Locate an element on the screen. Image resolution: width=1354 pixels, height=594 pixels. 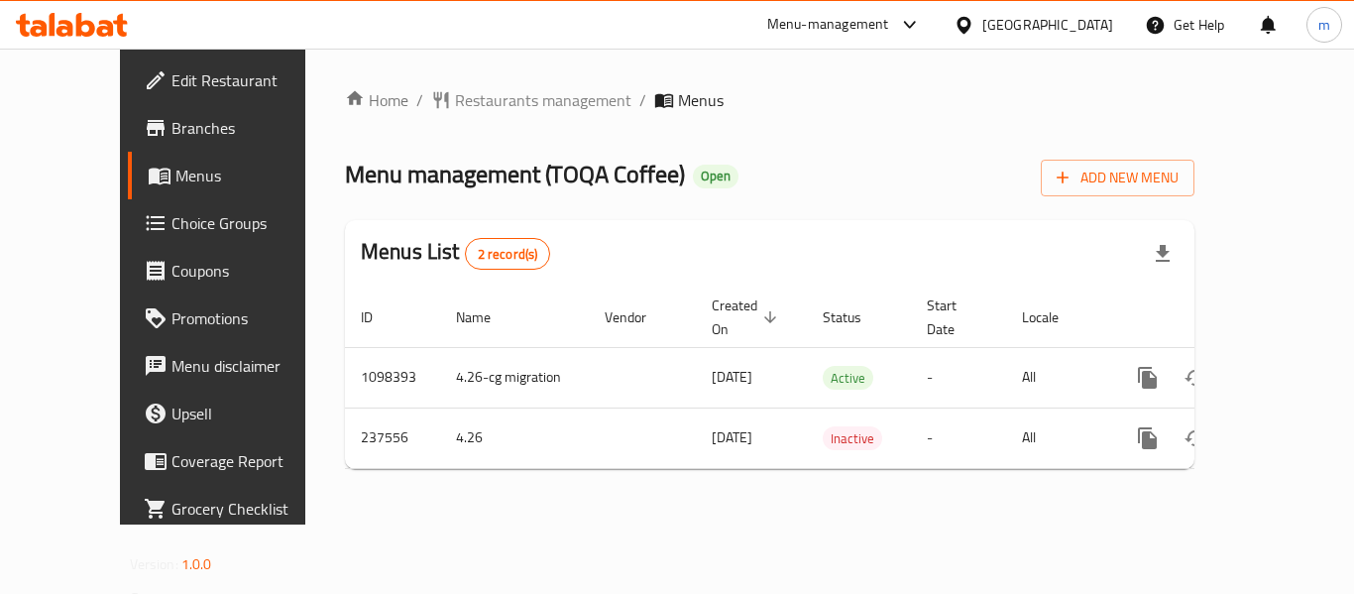
span: Promotions is located at coordinates (251, 318).